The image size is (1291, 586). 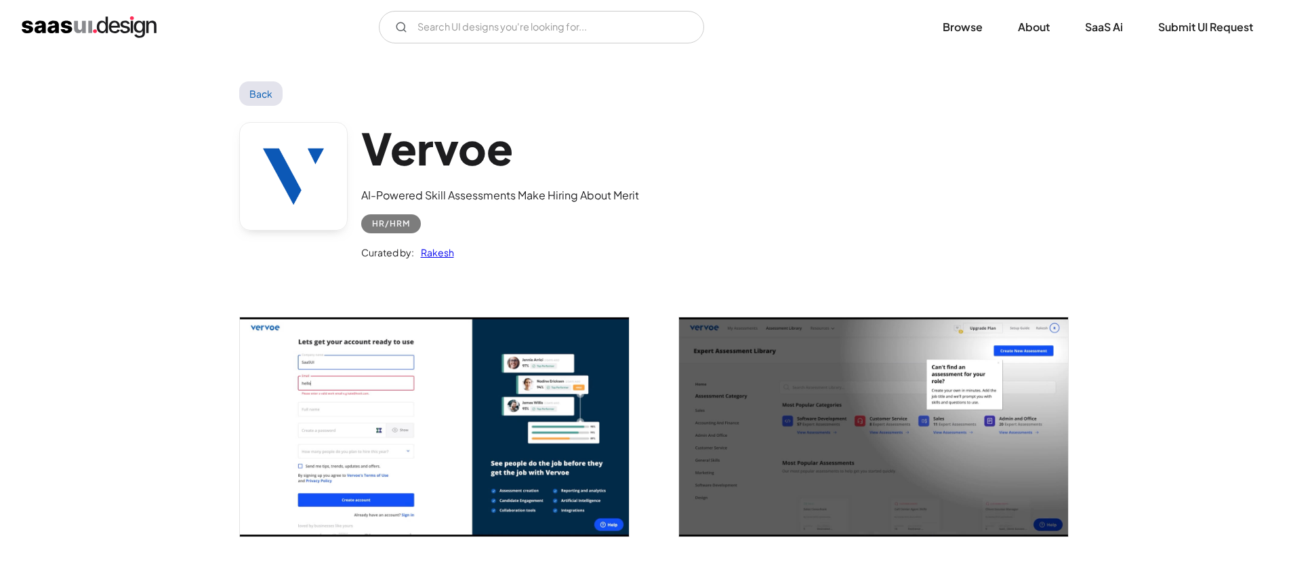 What do you see at coordinates (500, 148) in the screenshot?
I see `h1: Vervoe` at bounding box center [500, 148].